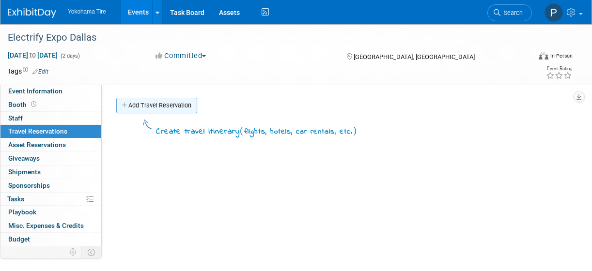  Describe the element at coordinates (37, 145) in the screenshot. I see `span: Asset Reservations` at that location.